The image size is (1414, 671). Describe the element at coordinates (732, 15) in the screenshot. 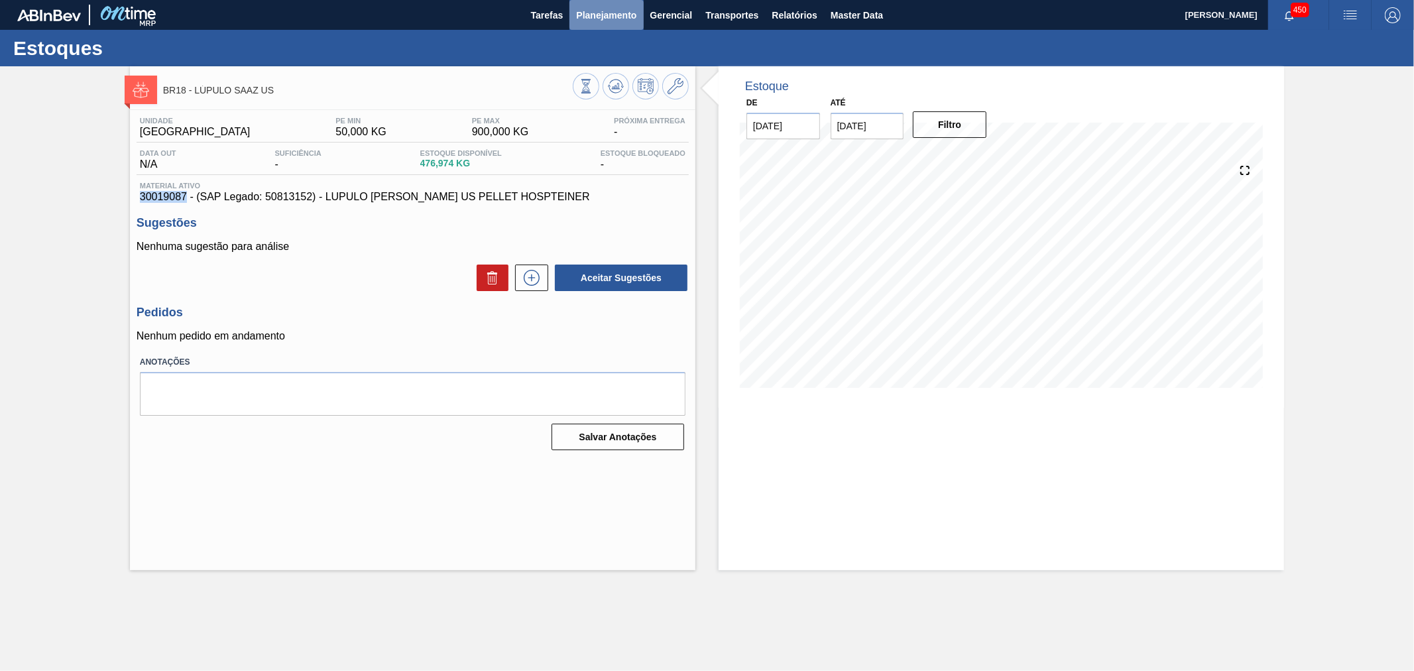

I see `span: Transportes` at that location.